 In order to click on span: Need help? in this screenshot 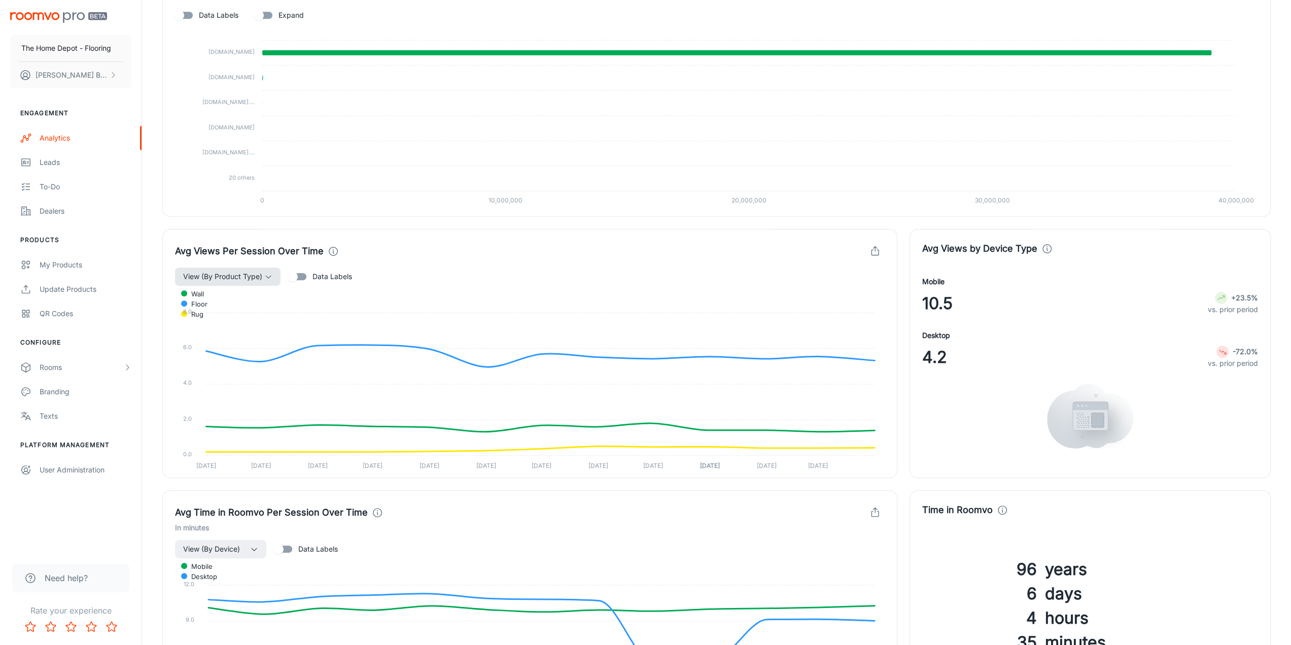, I will do `click(66, 578)`.